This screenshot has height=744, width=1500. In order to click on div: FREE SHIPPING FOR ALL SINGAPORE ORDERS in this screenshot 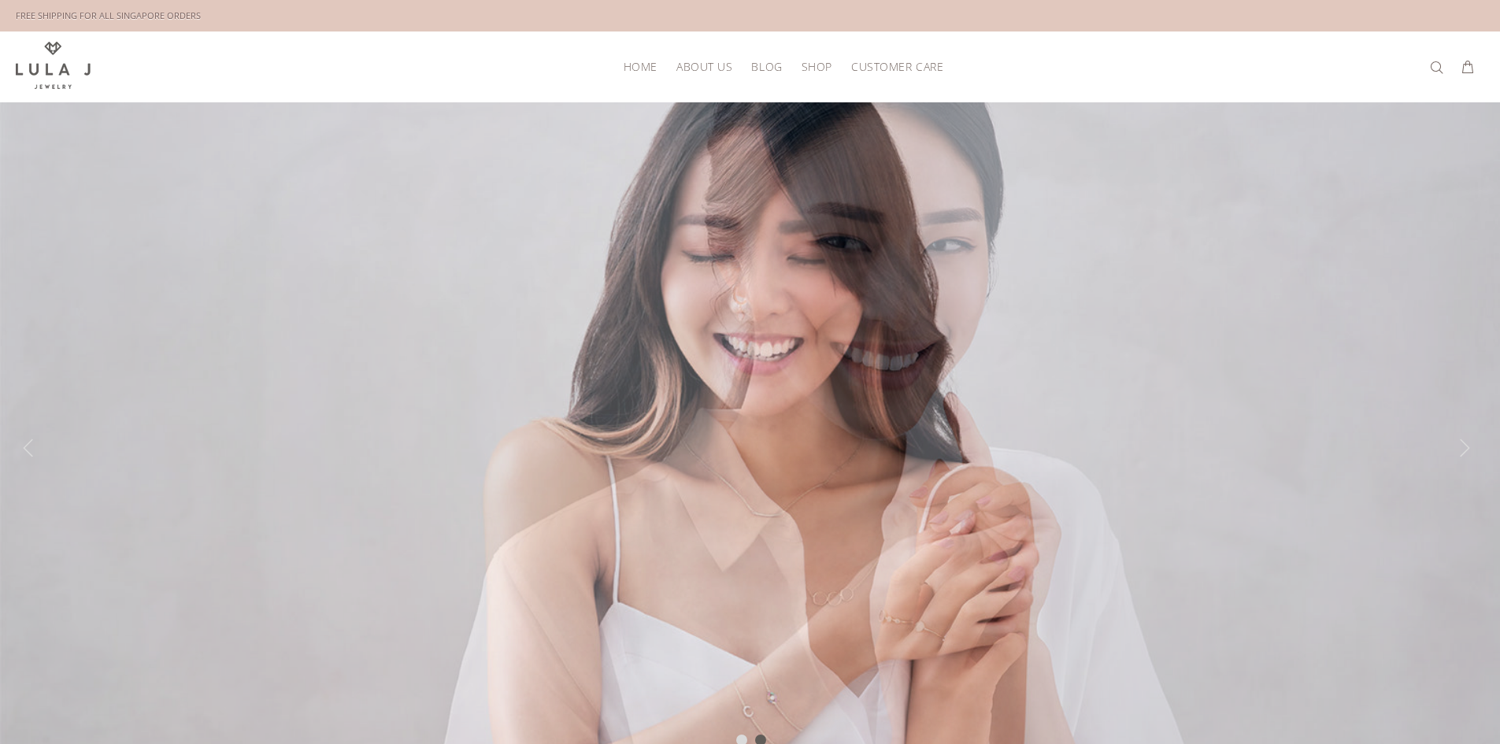, I will do `click(108, 16)`.